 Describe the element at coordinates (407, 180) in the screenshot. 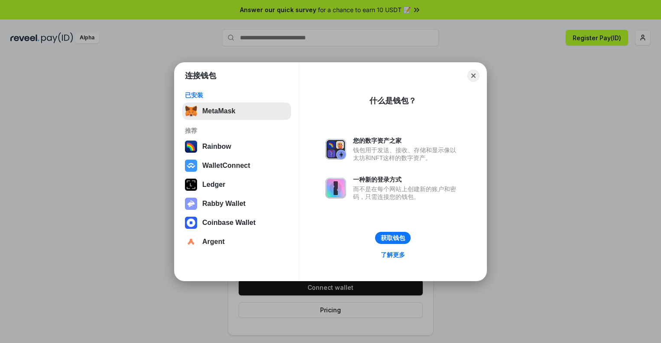

I see `div: 一种新的登录方式` at that location.